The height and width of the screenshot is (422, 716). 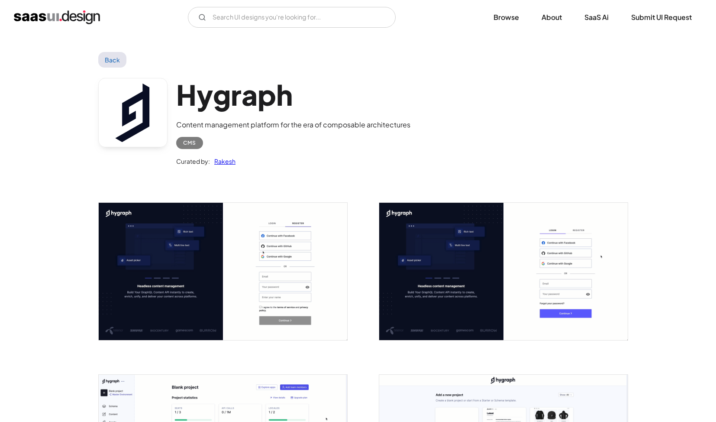 I want to click on a: Rakesh, so click(x=223, y=161).